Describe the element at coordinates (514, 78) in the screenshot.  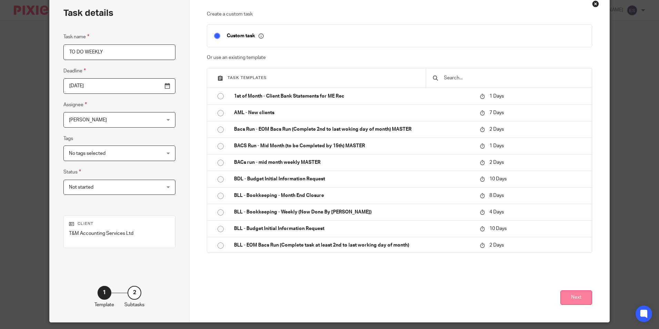
I see `input: Search...` at that location.